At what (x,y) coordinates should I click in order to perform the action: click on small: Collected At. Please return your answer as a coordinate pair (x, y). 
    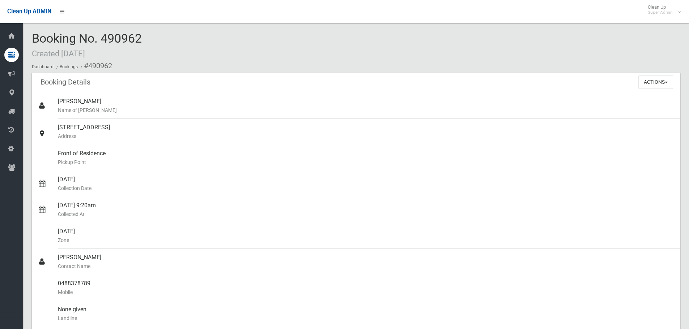
    Looking at the image, I should click on (366, 214).